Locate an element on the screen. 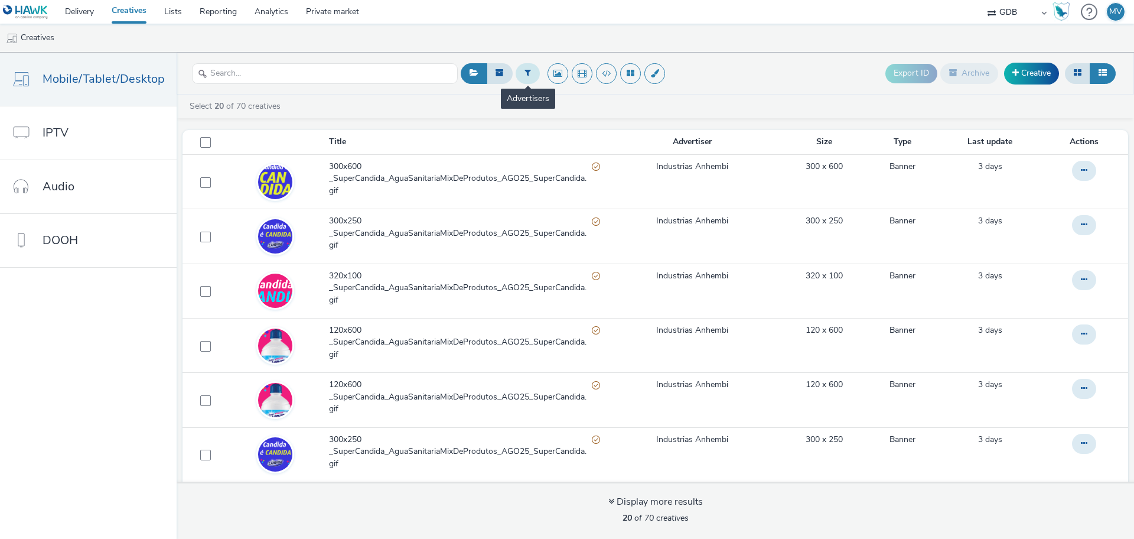  th: Size is located at coordinates (824, 142).